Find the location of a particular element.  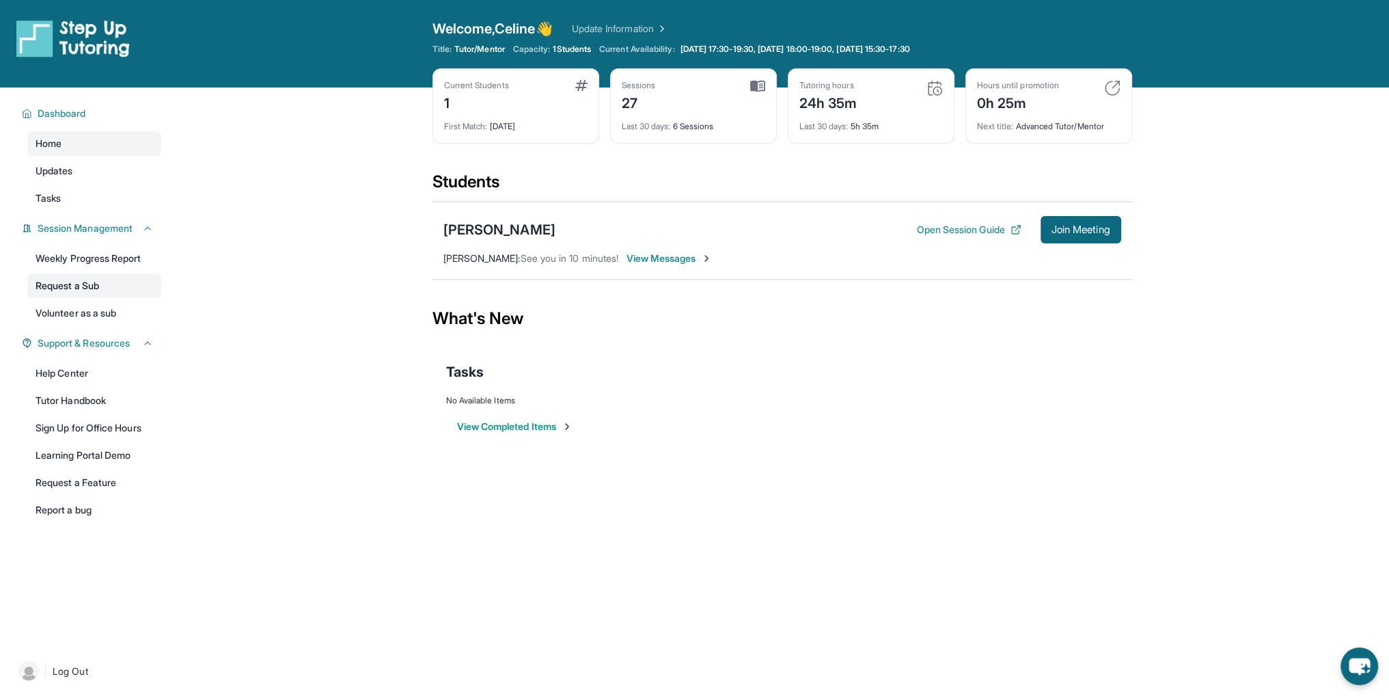

a: Weekly Progress Report is located at coordinates (94, 258).